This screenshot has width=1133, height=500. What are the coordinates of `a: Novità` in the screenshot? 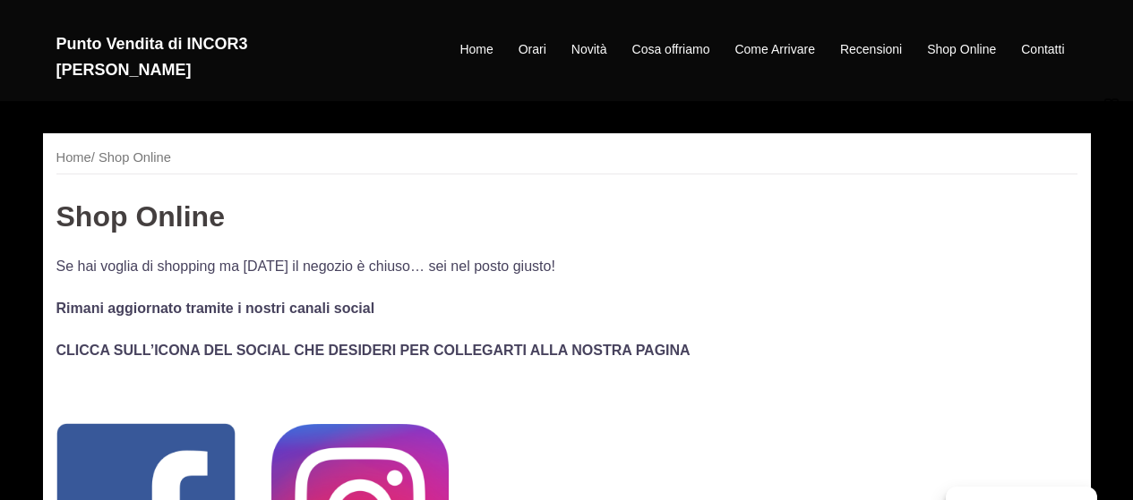 It's located at (589, 50).